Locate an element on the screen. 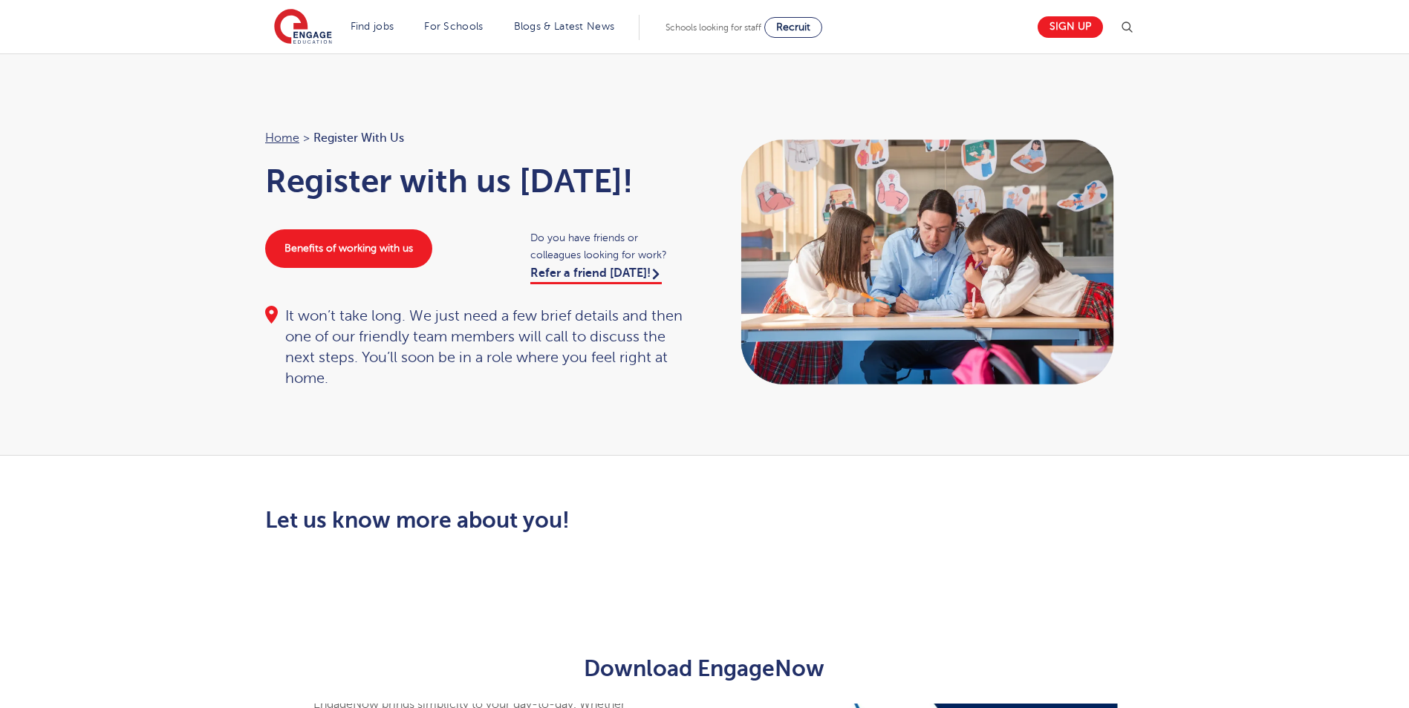 Image resolution: width=1409 pixels, height=708 pixels. nav: breadcrumb is located at coordinates (477, 138).